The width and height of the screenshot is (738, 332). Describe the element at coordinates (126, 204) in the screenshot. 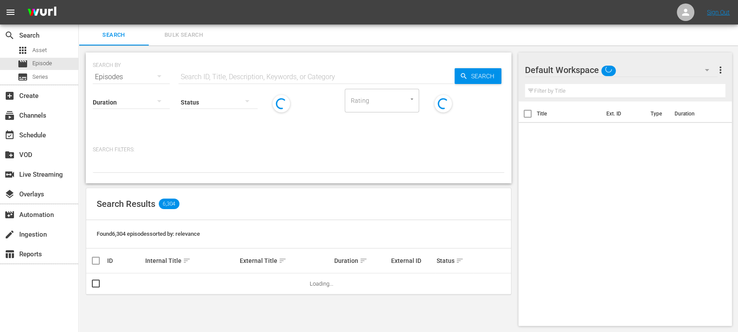

I see `span: Search Results` at that location.